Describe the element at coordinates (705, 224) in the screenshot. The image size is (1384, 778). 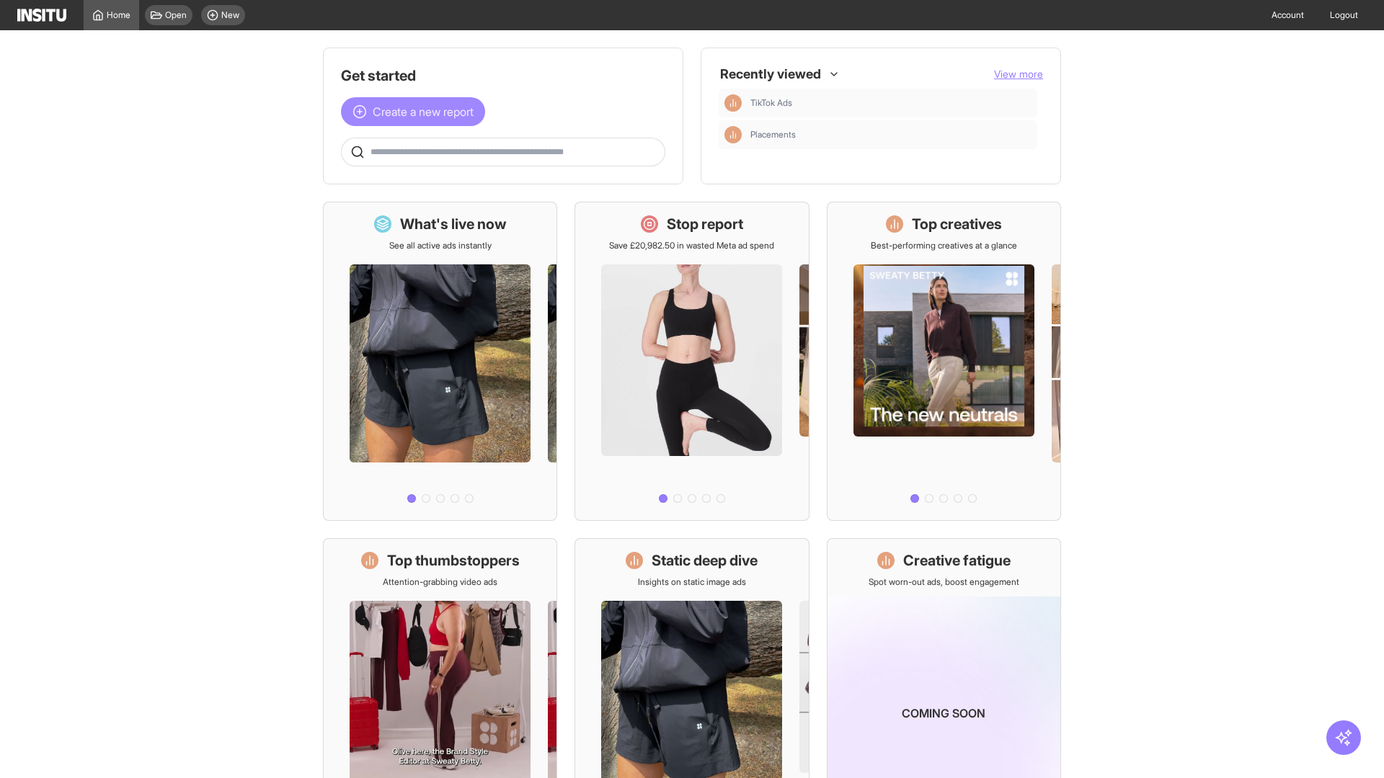
I see `h1: Stop report` at that location.